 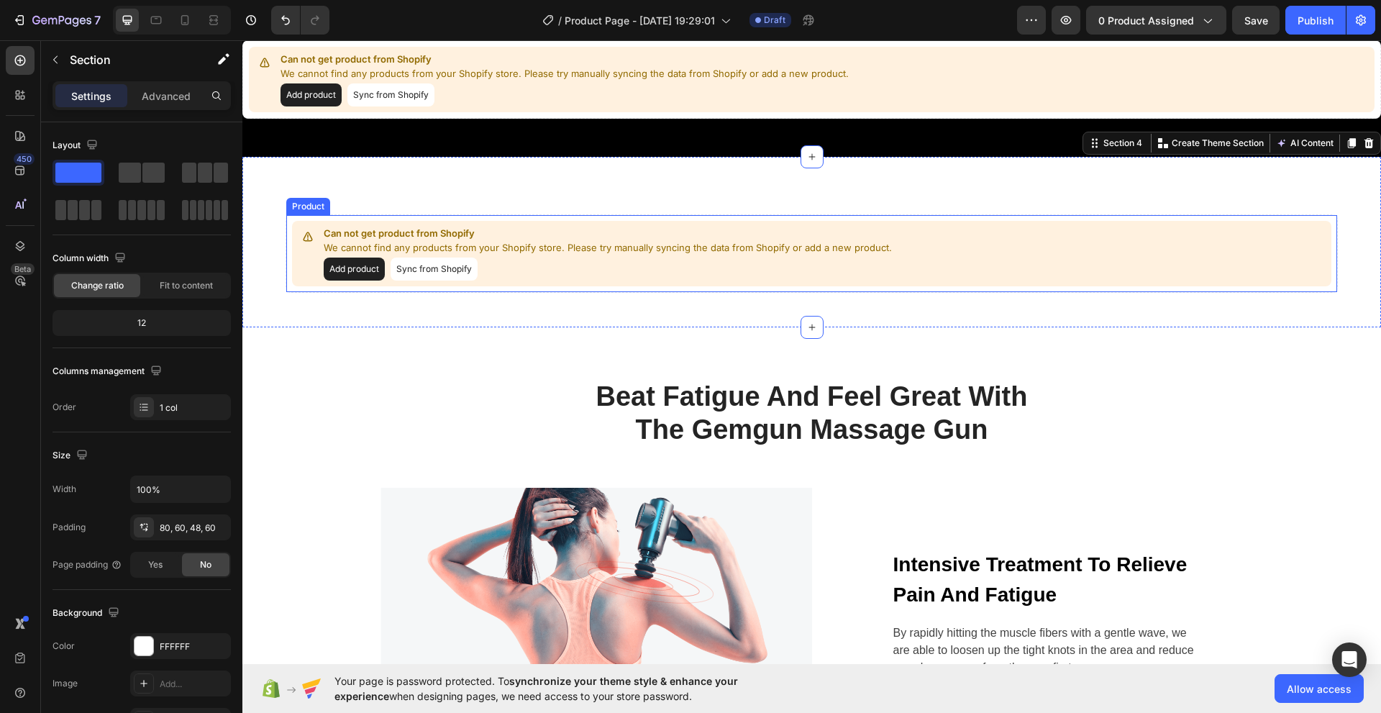 I want to click on div: FFFFFF, so click(x=193, y=647).